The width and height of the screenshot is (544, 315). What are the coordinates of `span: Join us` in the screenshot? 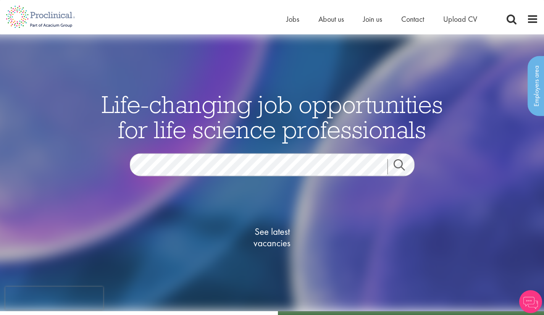 It's located at (372, 19).